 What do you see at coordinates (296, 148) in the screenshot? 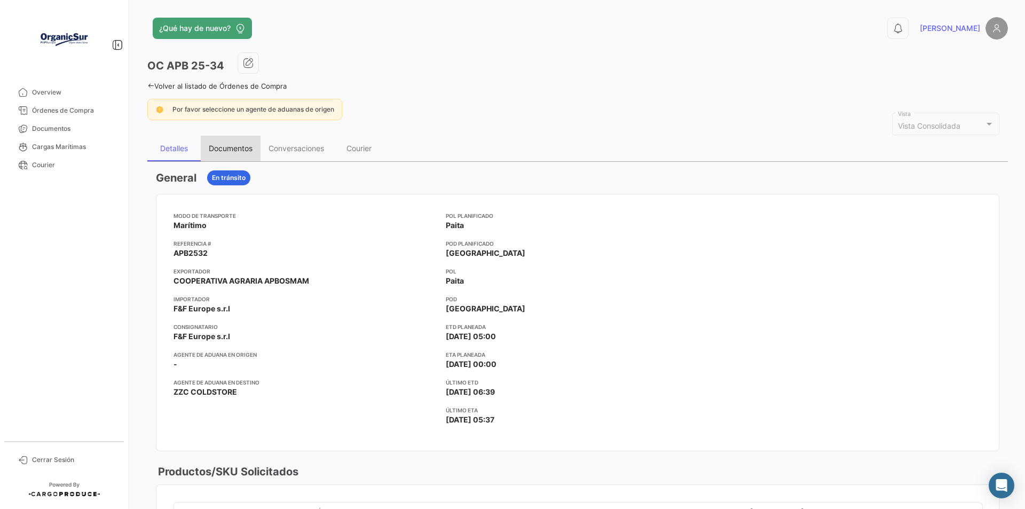
I see `div: Conversaciones` at bounding box center [296, 148].